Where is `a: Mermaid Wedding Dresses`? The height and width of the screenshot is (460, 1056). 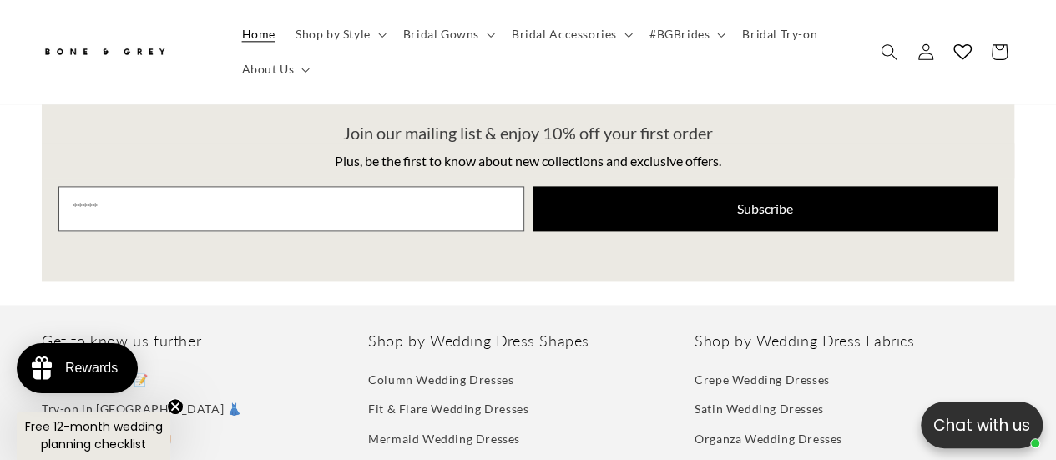 a: Mermaid Wedding Dresses is located at coordinates (444, 438).